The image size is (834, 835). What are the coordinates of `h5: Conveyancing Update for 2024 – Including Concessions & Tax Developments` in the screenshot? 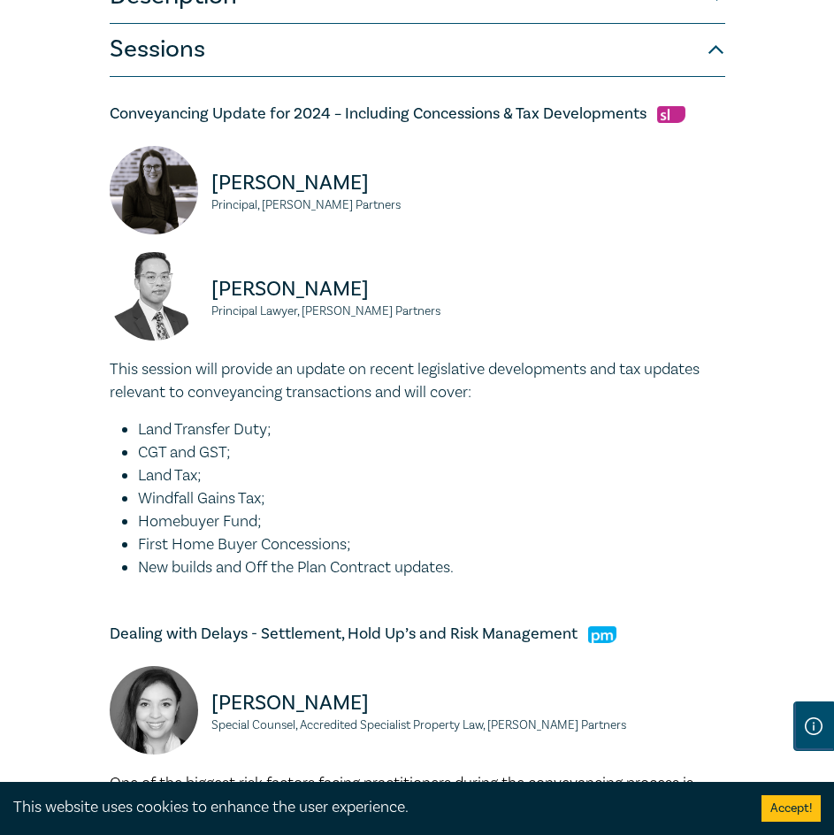 It's located at (417, 114).